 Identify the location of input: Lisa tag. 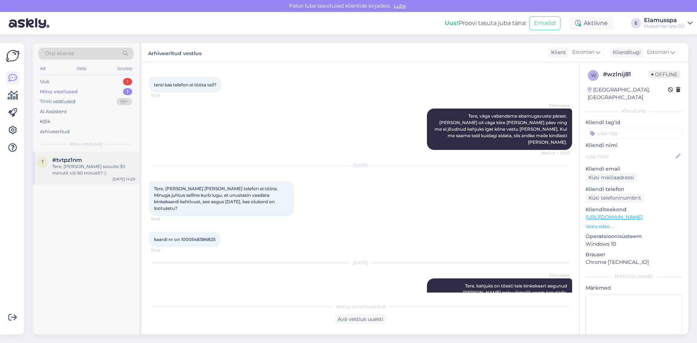
(634, 133).